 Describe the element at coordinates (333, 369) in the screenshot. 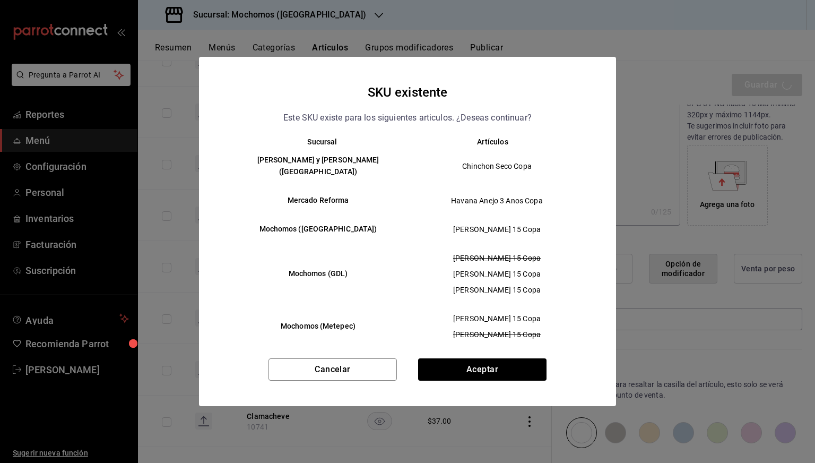

I see `button: Cancelar` at that location.